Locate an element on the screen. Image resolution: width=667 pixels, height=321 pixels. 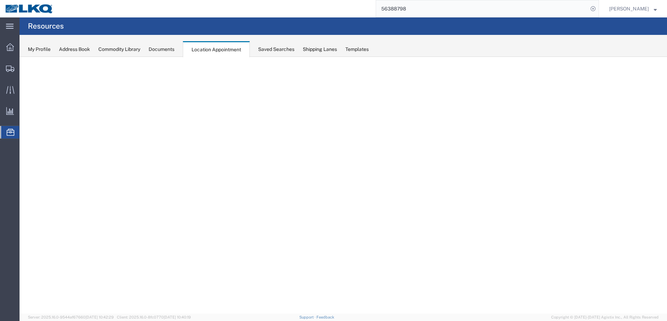
input: Search for shipment number, reference number is located at coordinates (482, 9).